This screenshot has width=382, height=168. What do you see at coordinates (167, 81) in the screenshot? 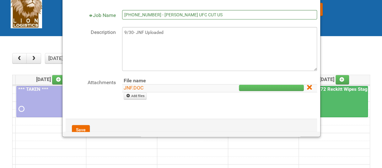
I see `th: File name` at bounding box center [167, 81].